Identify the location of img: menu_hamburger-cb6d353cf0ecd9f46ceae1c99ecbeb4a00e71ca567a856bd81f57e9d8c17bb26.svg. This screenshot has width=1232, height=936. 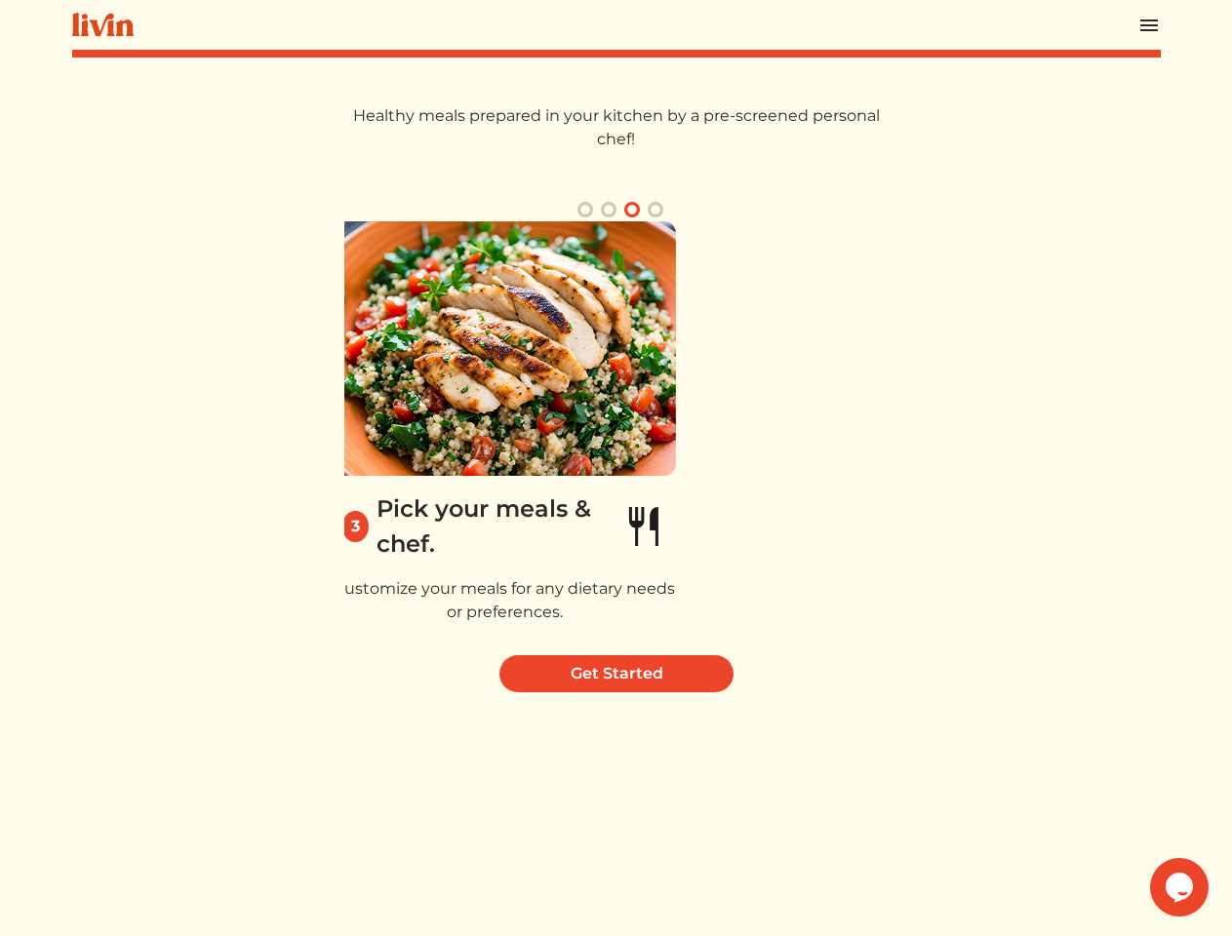
(1149, 25).